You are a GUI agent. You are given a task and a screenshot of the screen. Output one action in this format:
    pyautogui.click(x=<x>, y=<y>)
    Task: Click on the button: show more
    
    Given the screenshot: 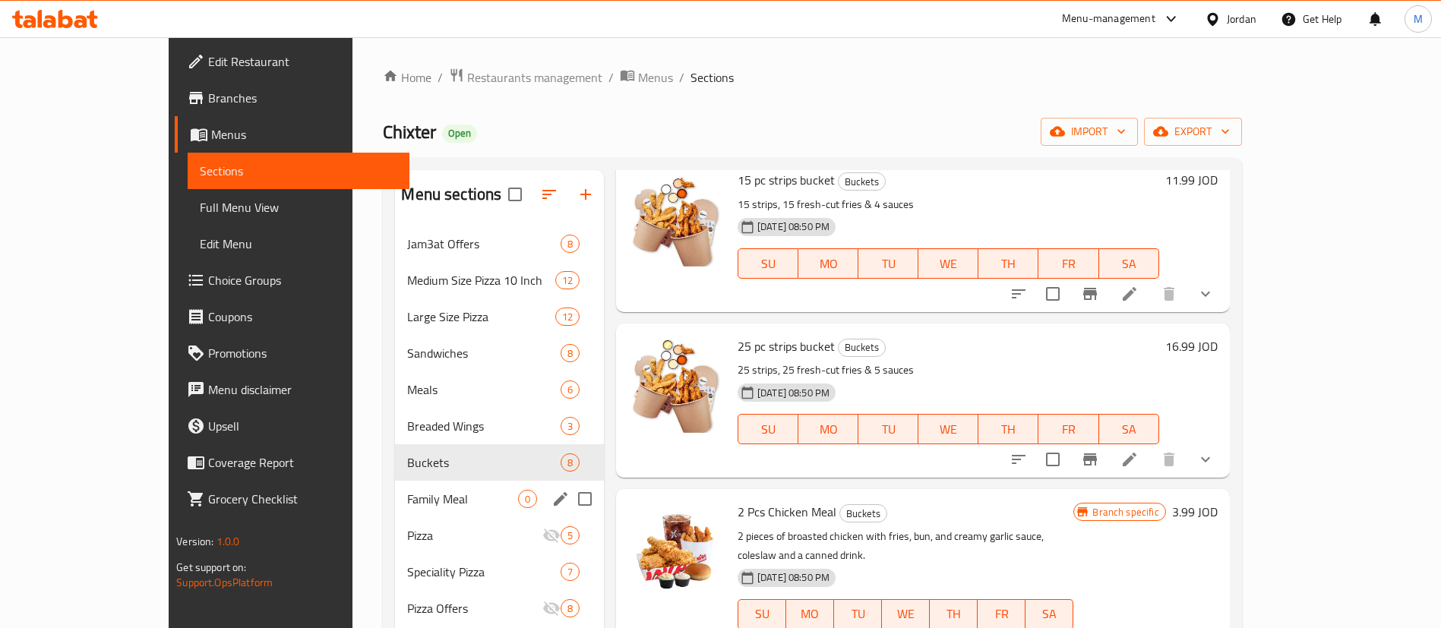 What is the action you would take?
    pyautogui.click(x=1206, y=460)
    